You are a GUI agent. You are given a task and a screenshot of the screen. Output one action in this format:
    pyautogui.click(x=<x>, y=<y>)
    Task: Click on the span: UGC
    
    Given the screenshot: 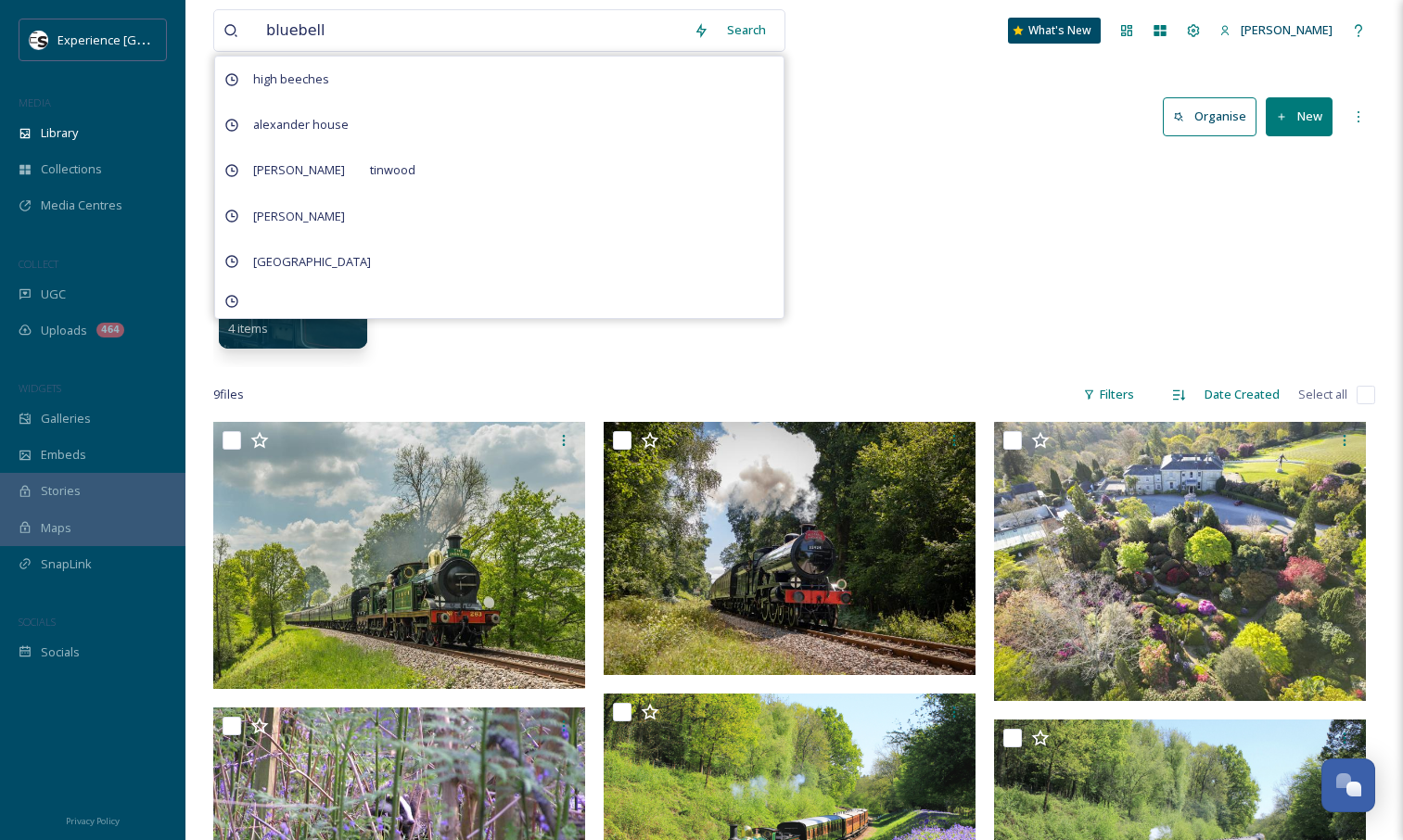 What is the action you would take?
    pyautogui.click(x=53, y=294)
    